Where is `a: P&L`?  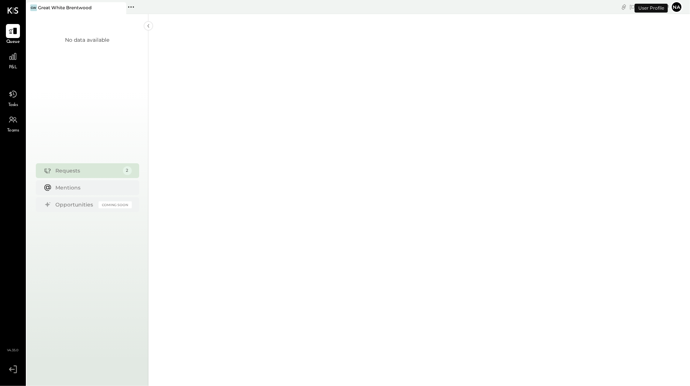
a: P&L is located at coordinates (13, 60).